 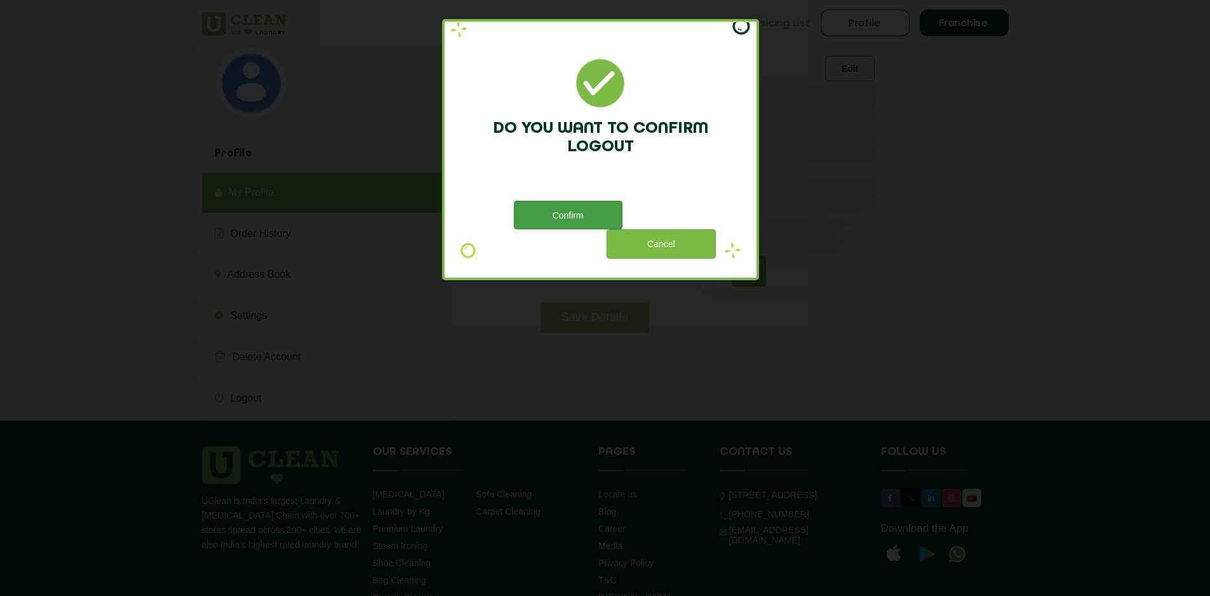 I want to click on button: Confirm, so click(x=568, y=215).